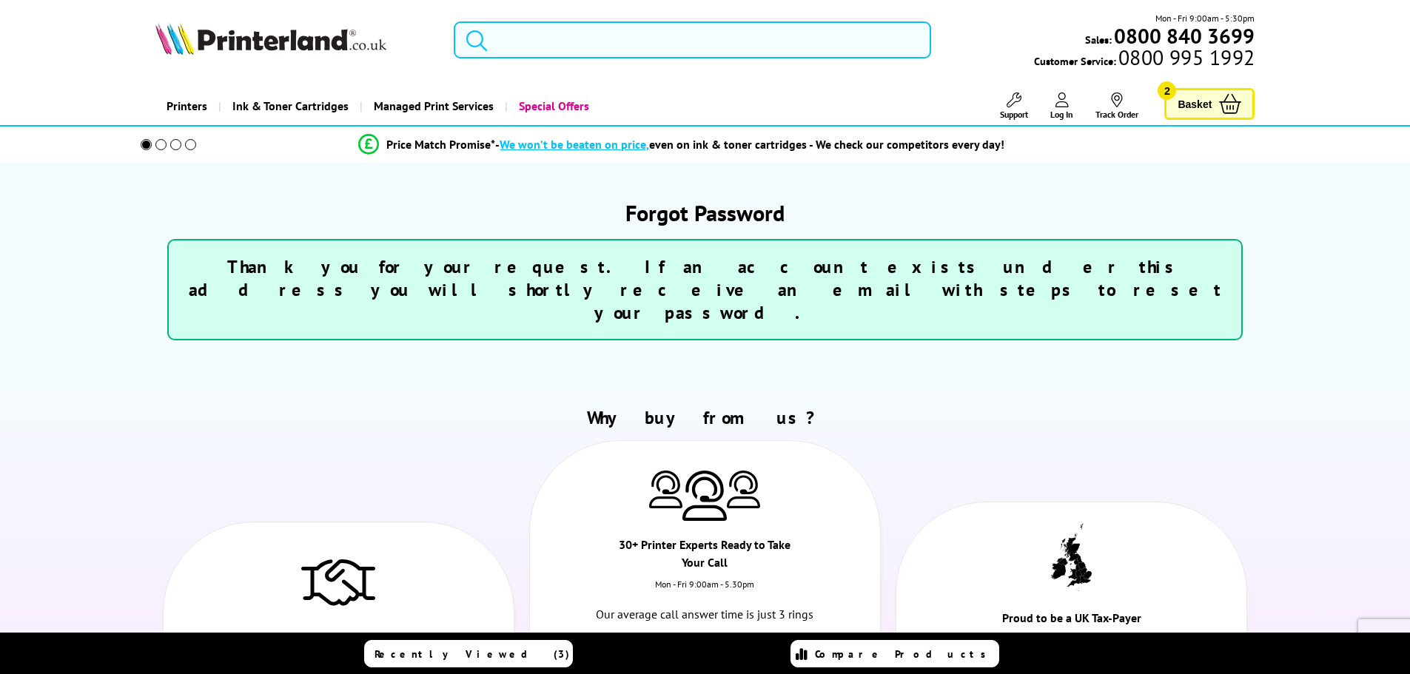 This screenshot has width=1410, height=674. Describe the element at coordinates (682, 144) in the screenshot. I see `li: modal_Promise` at that location.